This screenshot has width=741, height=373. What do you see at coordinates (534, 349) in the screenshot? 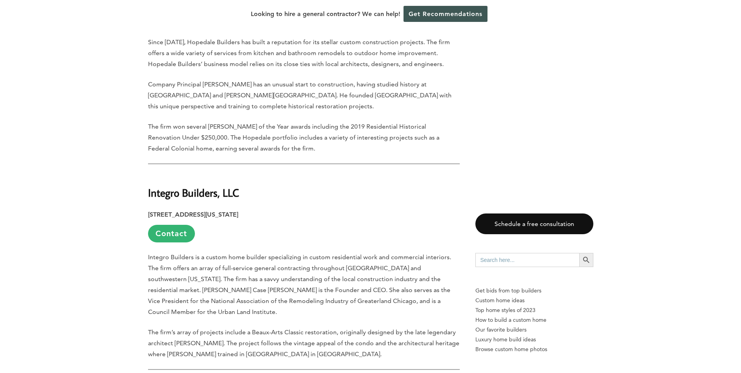
I see `p: Browse custom home photos` at bounding box center [534, 349].